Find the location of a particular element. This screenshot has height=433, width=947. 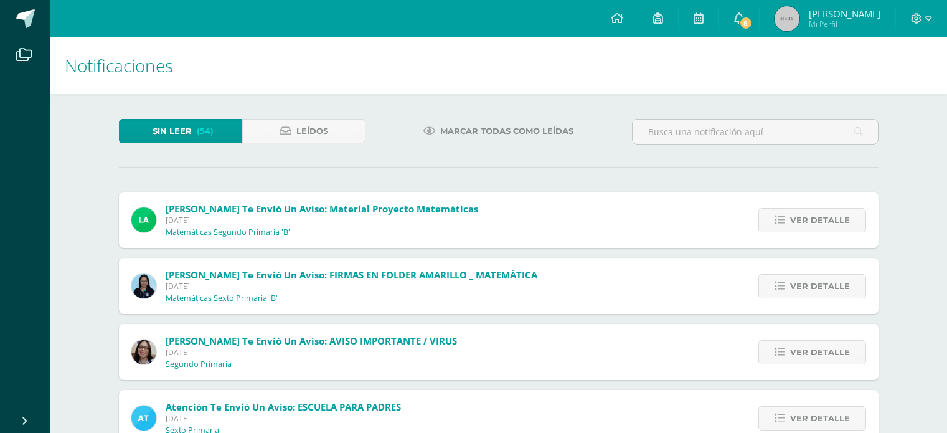

img: 9fc725f787f6a993fc92a288b7a8b70c.png is located at coordinates (144, 418).